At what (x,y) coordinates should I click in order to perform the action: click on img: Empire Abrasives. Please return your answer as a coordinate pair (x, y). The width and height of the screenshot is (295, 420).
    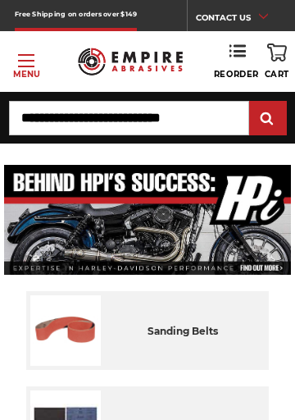
    Looking at the image, I should click on (130, 62).